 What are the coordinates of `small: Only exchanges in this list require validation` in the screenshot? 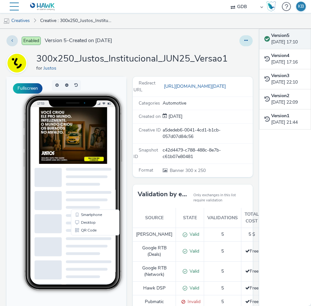 It's located at (220, 198).